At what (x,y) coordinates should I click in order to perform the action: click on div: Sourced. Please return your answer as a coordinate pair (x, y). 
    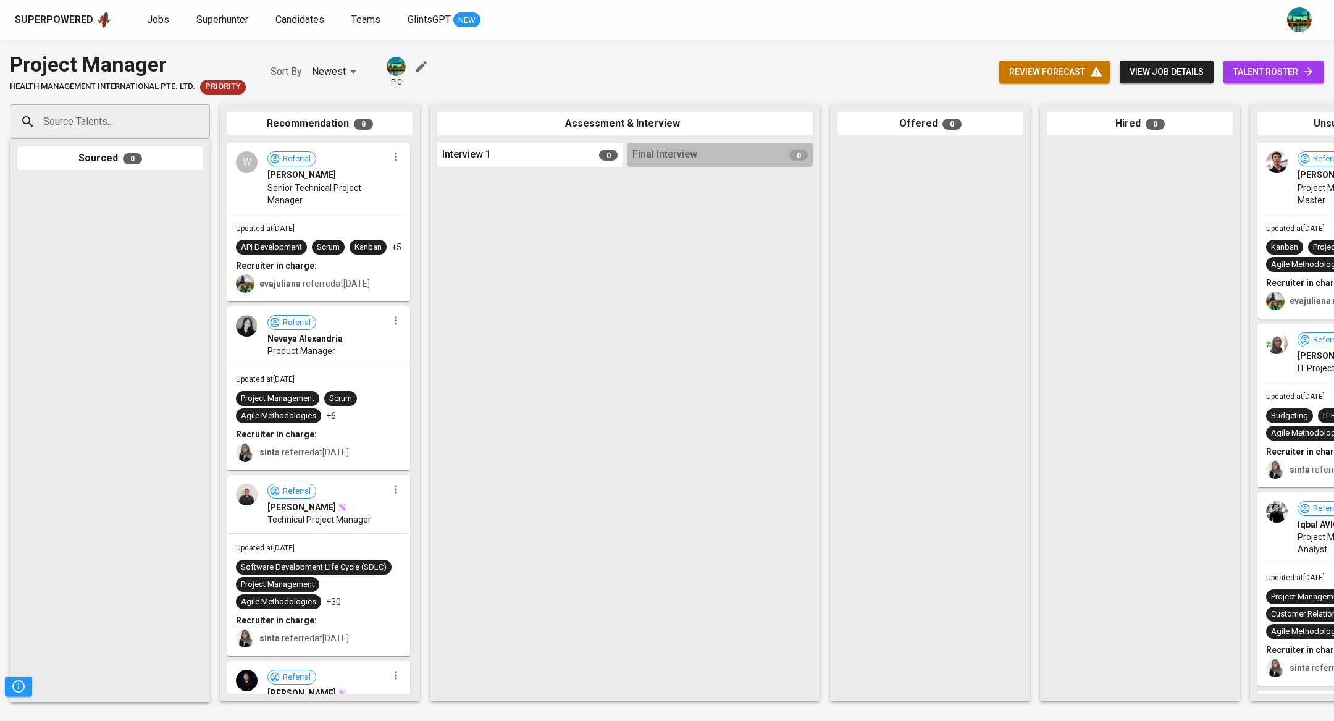
    Looking at the image, I should click on (110, 158).